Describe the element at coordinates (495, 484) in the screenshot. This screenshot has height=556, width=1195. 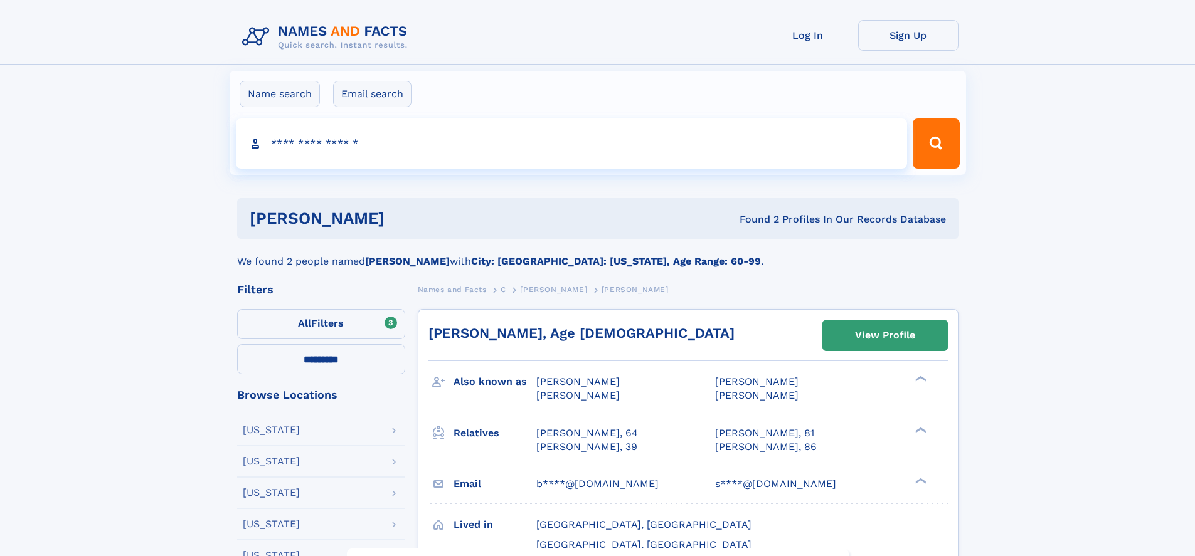
I see `h3: Email` at that location.